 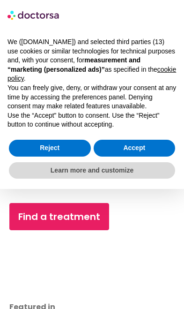 What do you see at coordinates (59, 217) in the screenshot?
I see `a: Find a treatment` at bounding box center [59, 217].